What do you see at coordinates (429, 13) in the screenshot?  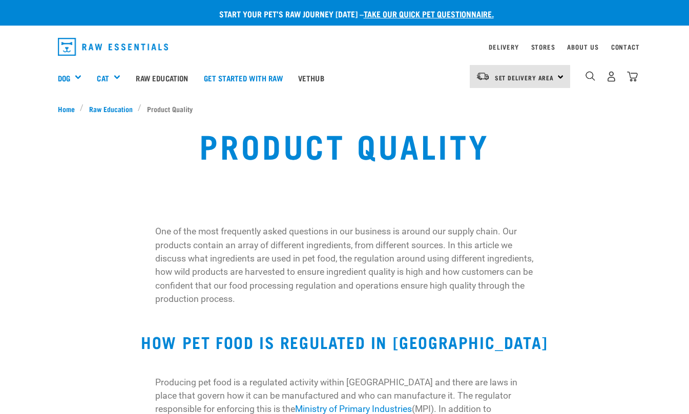 I see `a: take our quick pet questionnaire.` at bounding box center [429, 13].